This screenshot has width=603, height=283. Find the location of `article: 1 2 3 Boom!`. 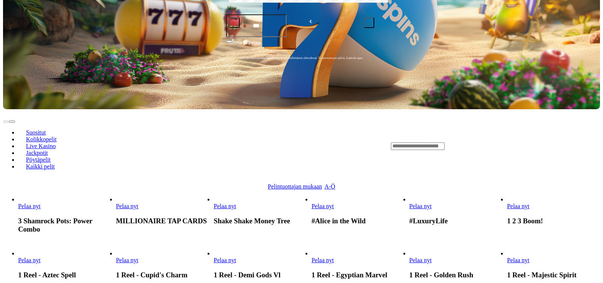

article: 1 2 3 Boom! is located at coordinates (553, 210).